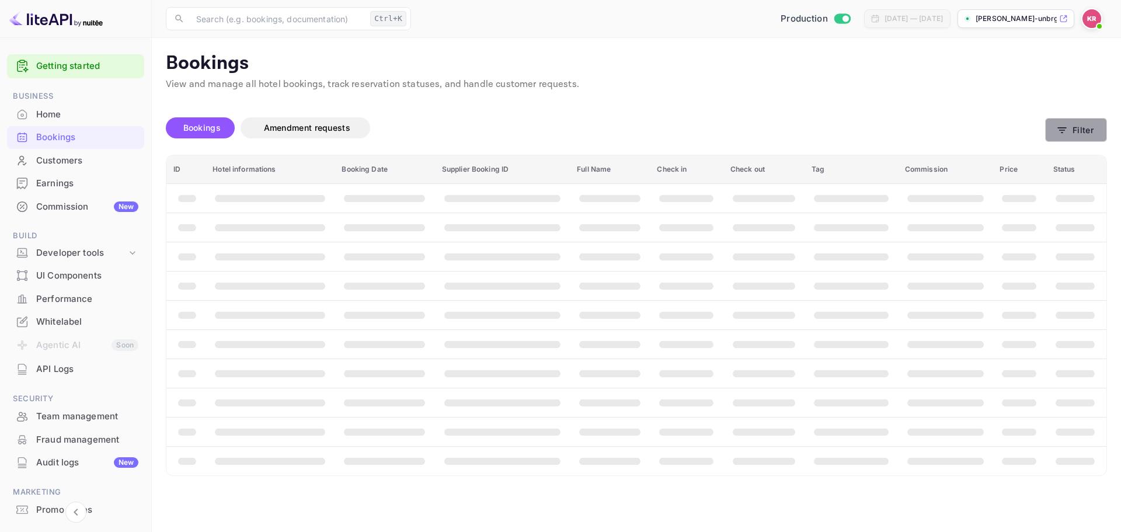 The height and width of the screenshot is (532, 1121). I want to click on div: Getting started, so click(75, 66).